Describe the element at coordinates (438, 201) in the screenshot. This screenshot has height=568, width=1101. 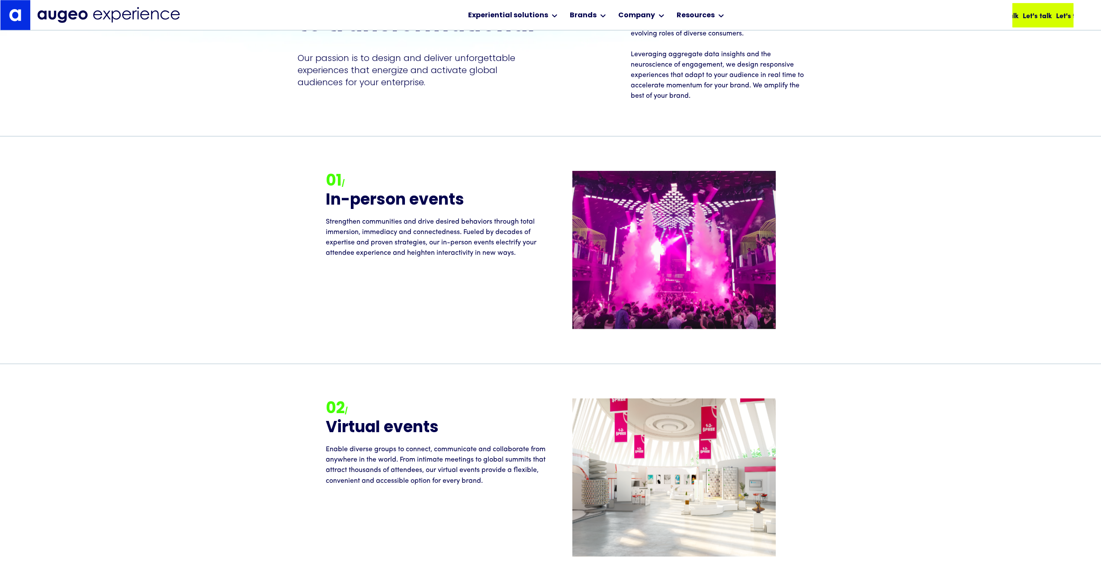
I see `h2: In-person events` at that location.